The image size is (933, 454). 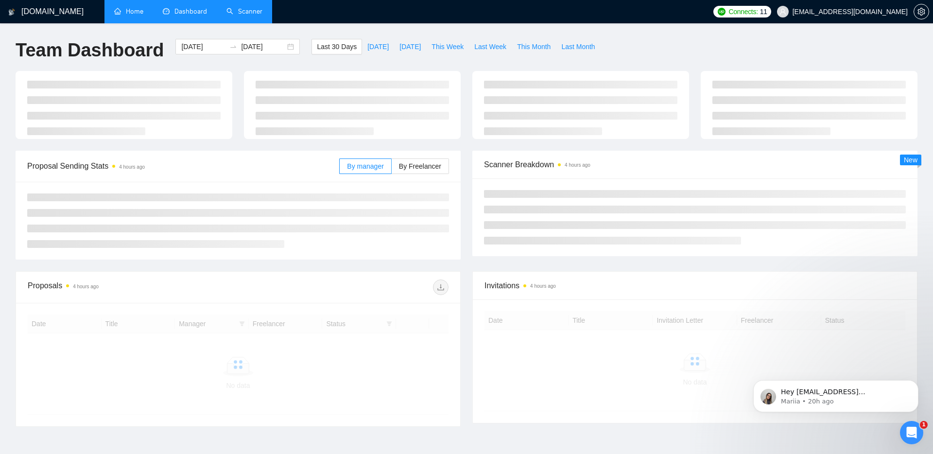 What do you see at coordinates (12, 12) in the screenshot?
I see `img: logo` at bounding box center [12, 12].